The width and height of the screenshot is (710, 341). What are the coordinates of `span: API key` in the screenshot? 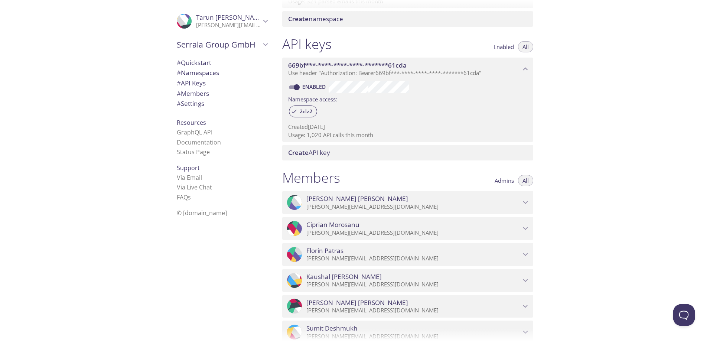 It's located at (309, 152).